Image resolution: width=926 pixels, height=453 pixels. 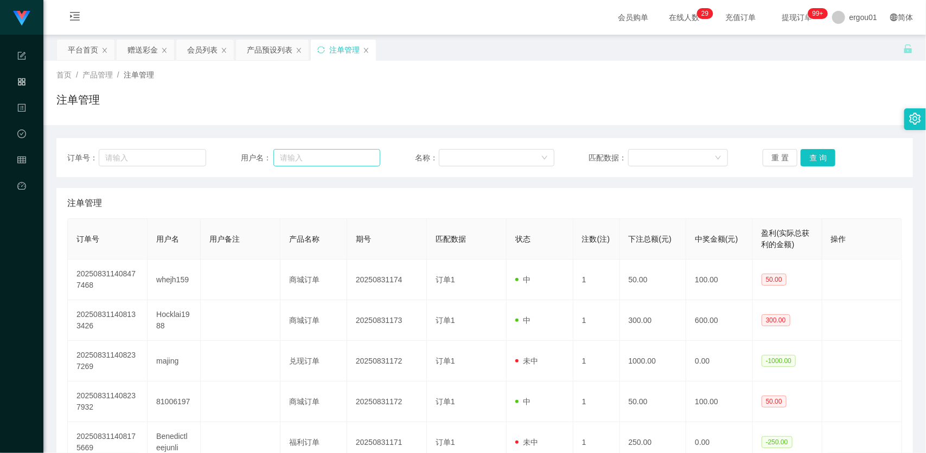 I want to click on span: 订单号：, so click(x=83, y=158).